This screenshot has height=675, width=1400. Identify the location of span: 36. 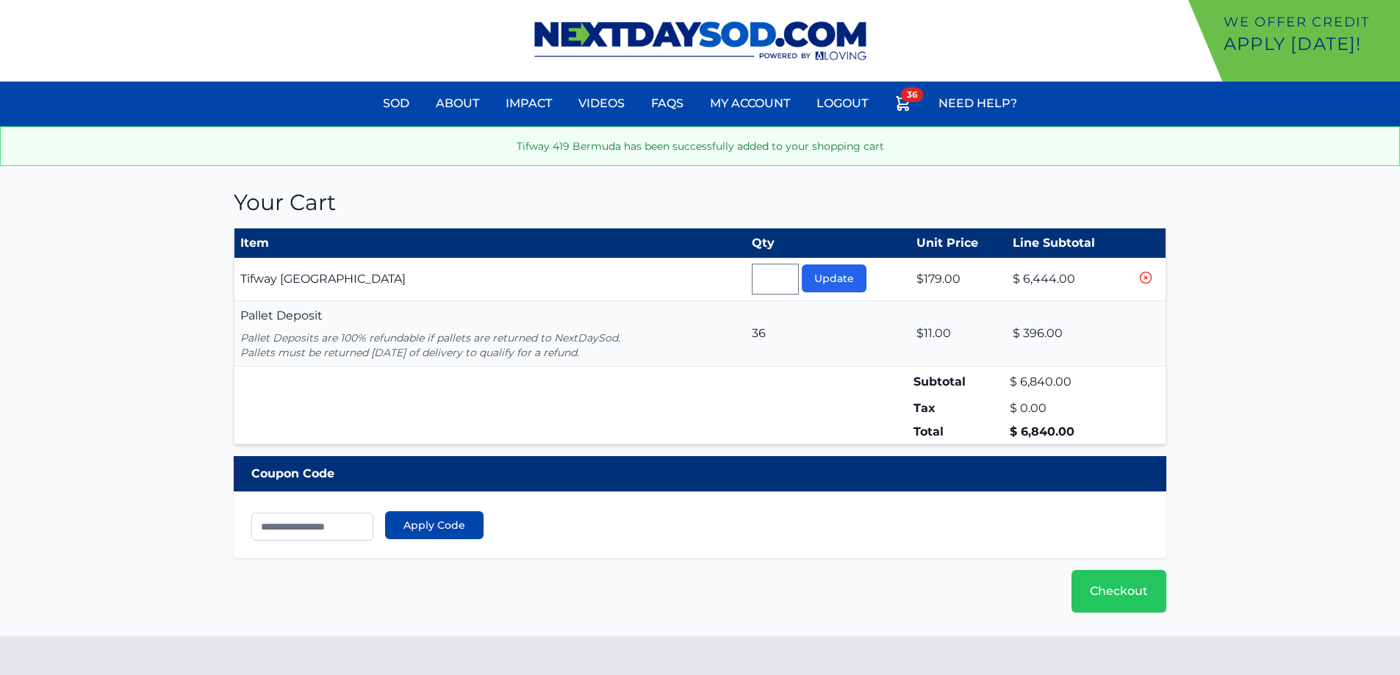
(912, 95).